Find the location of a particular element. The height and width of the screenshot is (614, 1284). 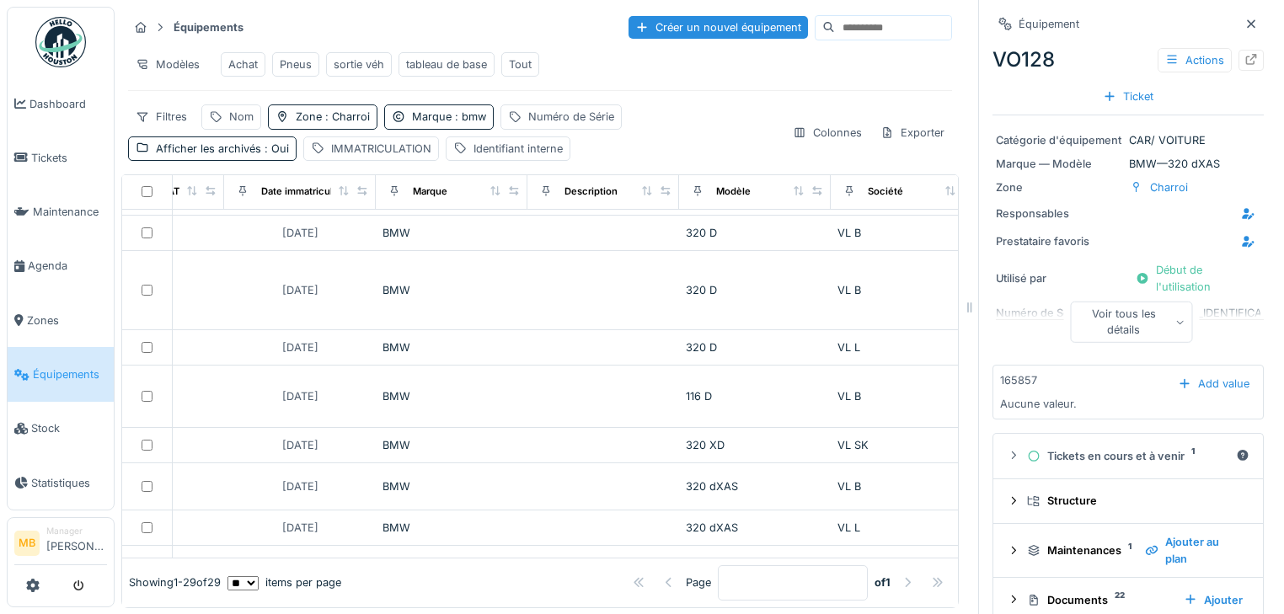

div: Utilisé par is located at coordinates (1059, 278).